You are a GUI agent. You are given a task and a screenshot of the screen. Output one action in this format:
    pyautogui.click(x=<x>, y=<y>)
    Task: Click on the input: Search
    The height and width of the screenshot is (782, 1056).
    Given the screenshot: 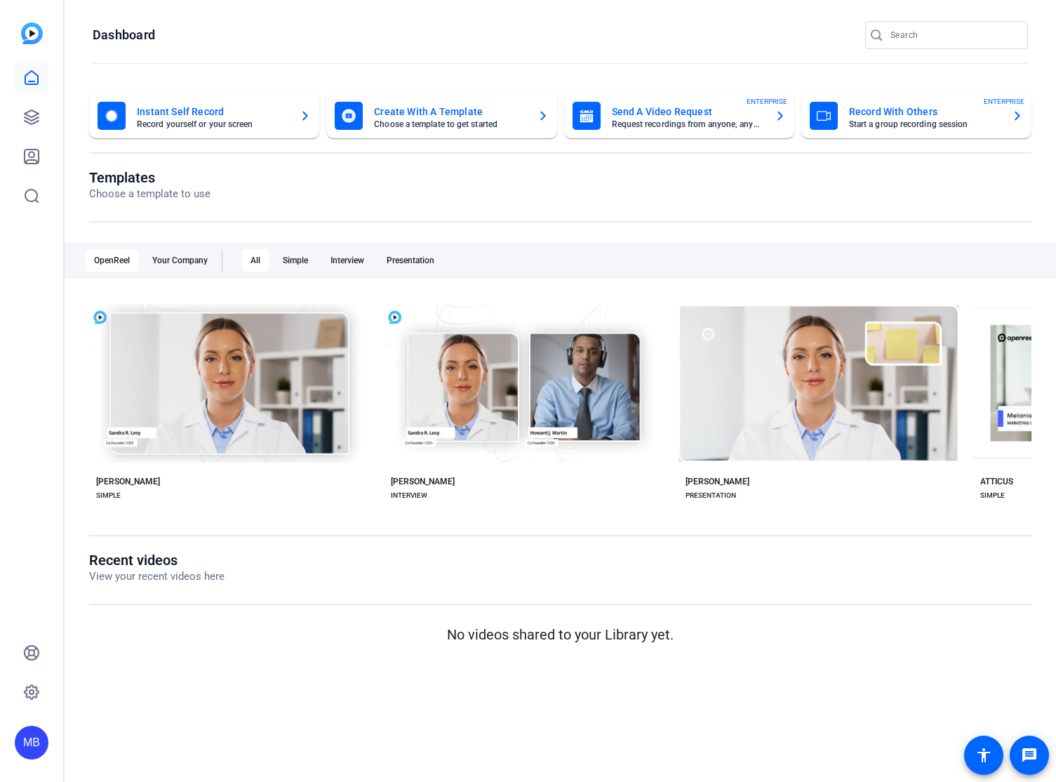 What is the action you would take?
    pyautogui.click(x=954, y=35)
    